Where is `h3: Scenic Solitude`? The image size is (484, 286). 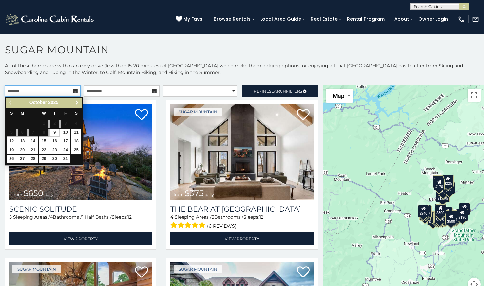
h3: Scenic Solitude is located at coordinates (81, 209).